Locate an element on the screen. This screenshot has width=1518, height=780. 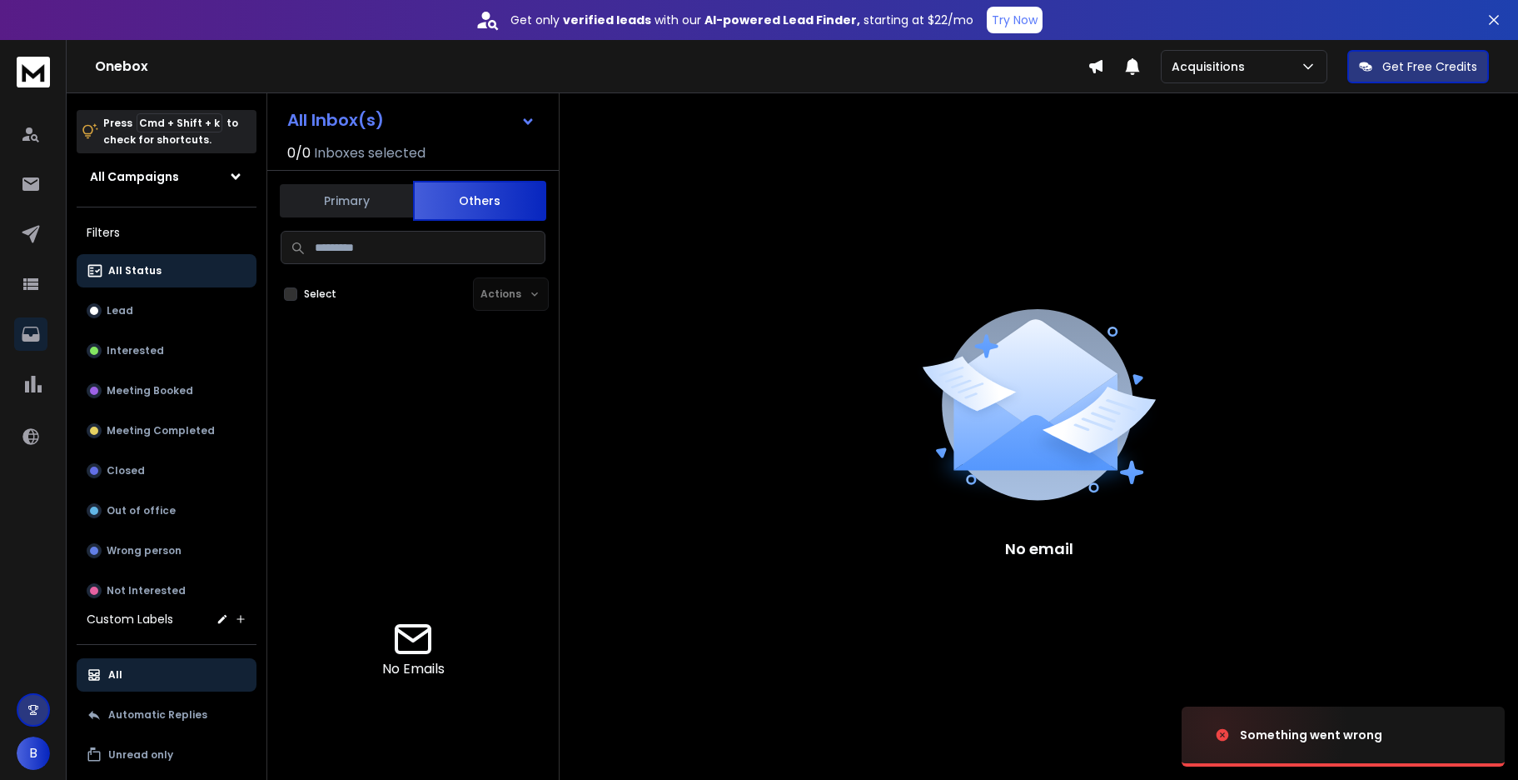
button: All Campaigns is located at coordinates (167, 177).